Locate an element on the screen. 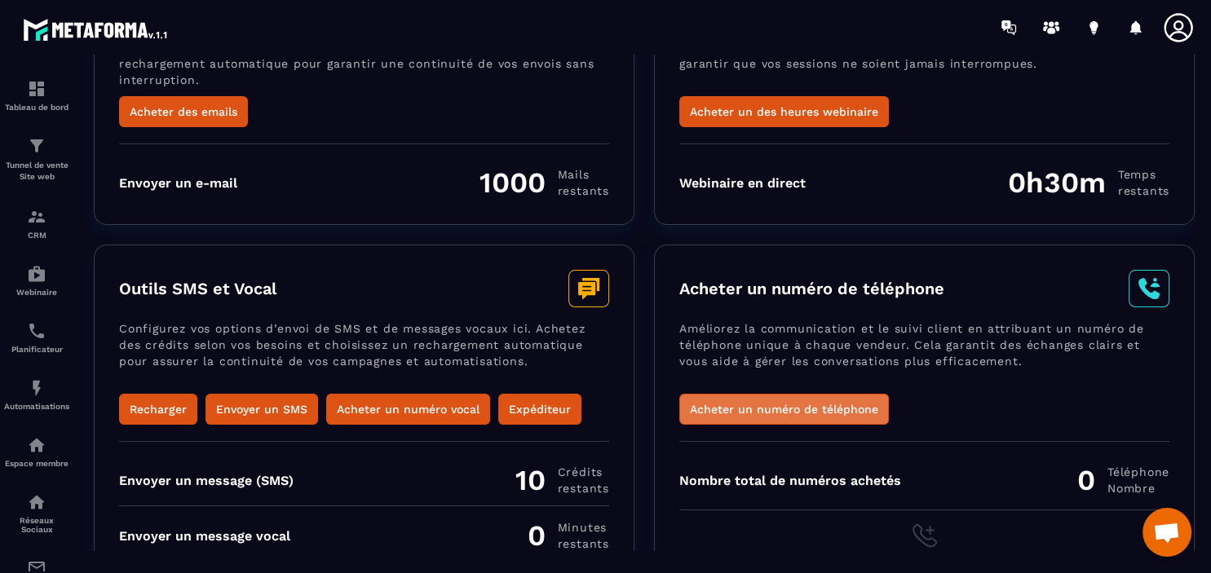  span: Temps is located at coordinates (1144, 175).